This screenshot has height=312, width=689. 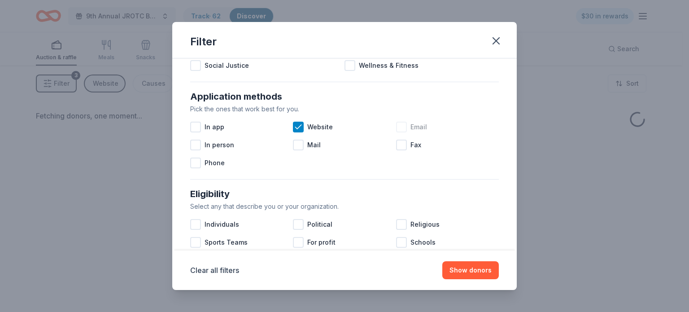 What do you see at coordinates (314, 145) in the screenshot?
I see `span: Mail` at bounding box center [314, 145].